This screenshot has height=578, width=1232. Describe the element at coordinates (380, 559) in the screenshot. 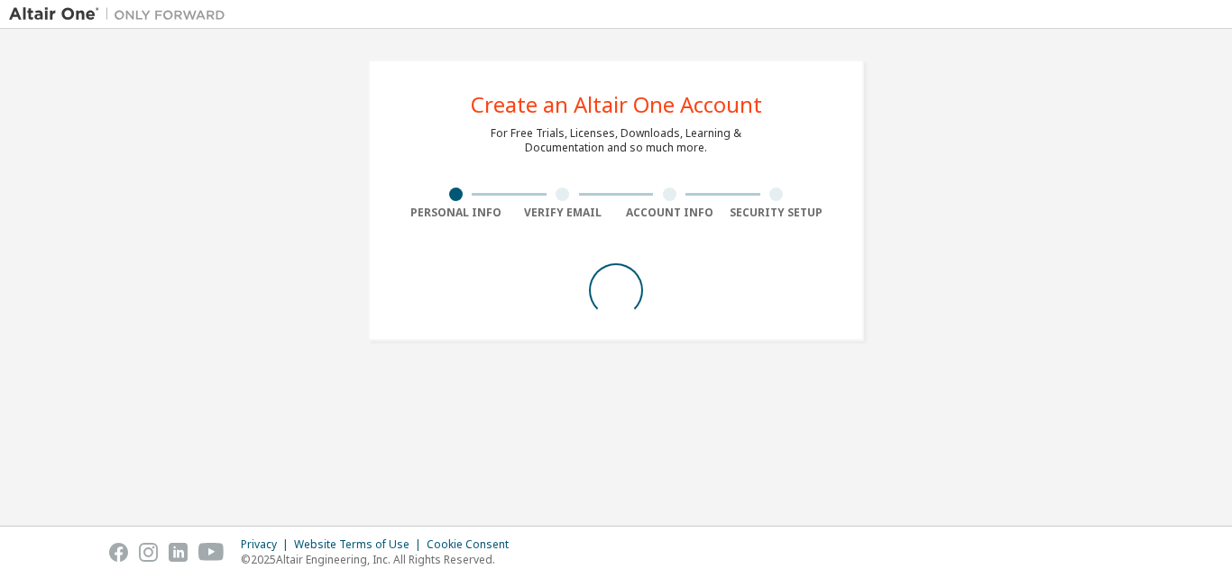

I see `p: © 2025 Altair Engineering, Inc. All Rights Reserved.` at that location.